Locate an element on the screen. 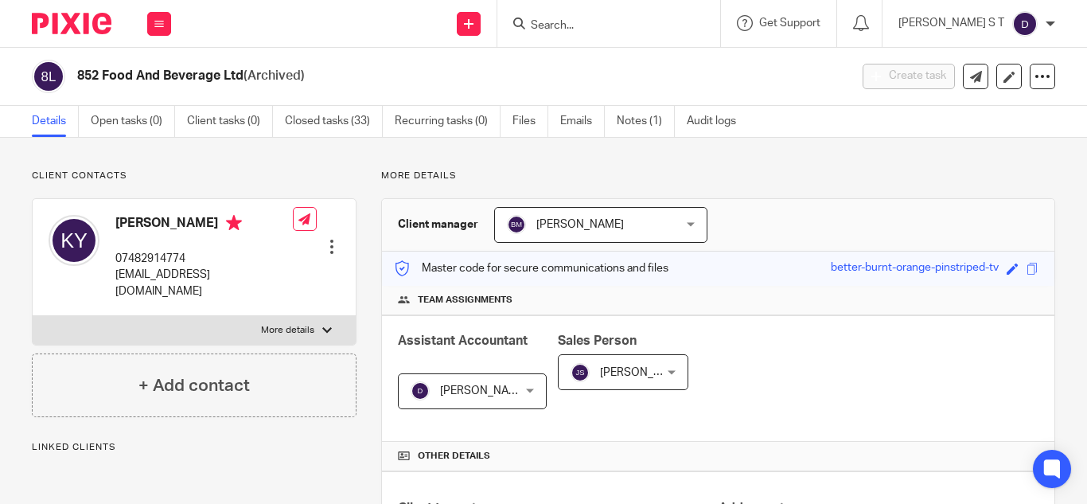 The height and width of the screenshot is (504, 1087). button: Create task is located at coordinates (909, 76).